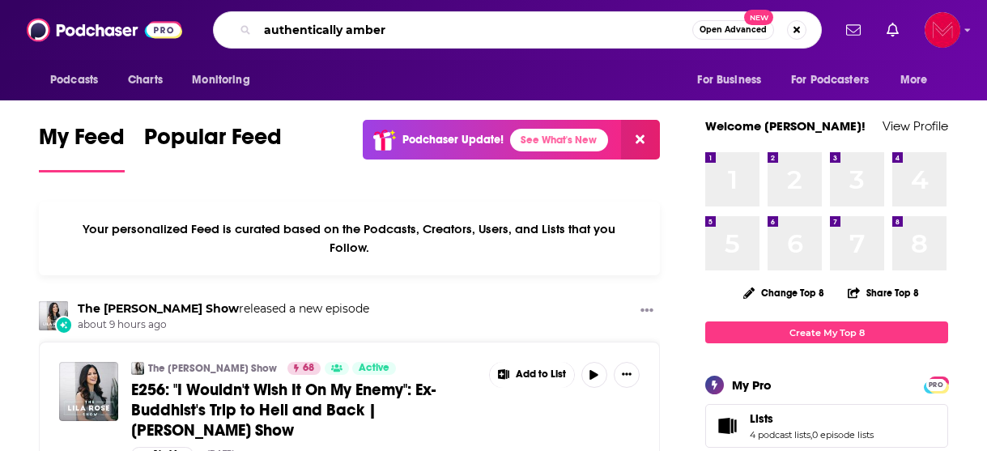 Image resolution: width=987 pixels, height=451 pixels. Describe the element at coordinates (936, 384) in the screenshot. I see `a: PRO` at that location.